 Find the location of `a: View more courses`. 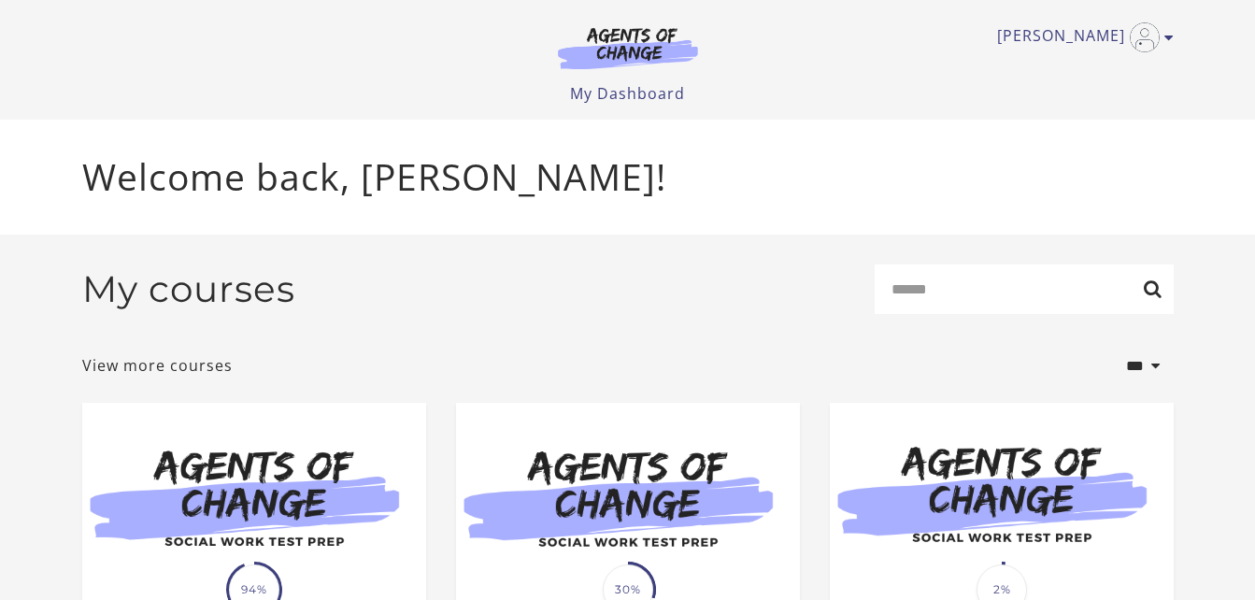

a: View more courses is located at coordinates (157, 365).